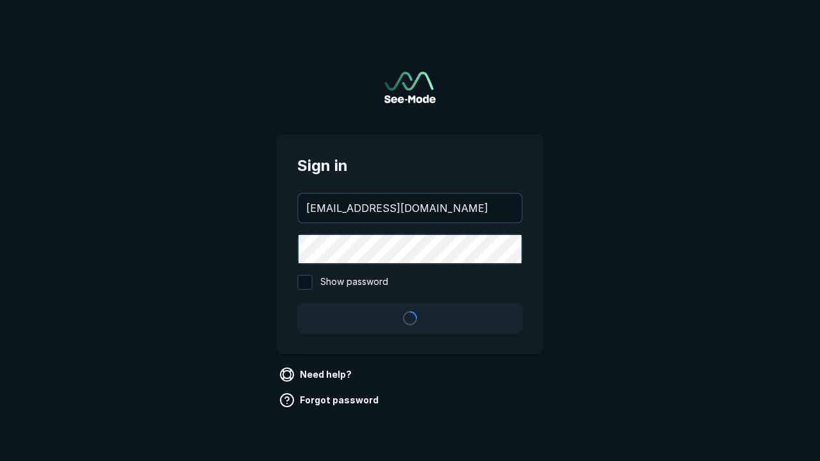 This screenshot has height=461, width=820. I want to click on img: See-Mode Logo, so click(410, 87).